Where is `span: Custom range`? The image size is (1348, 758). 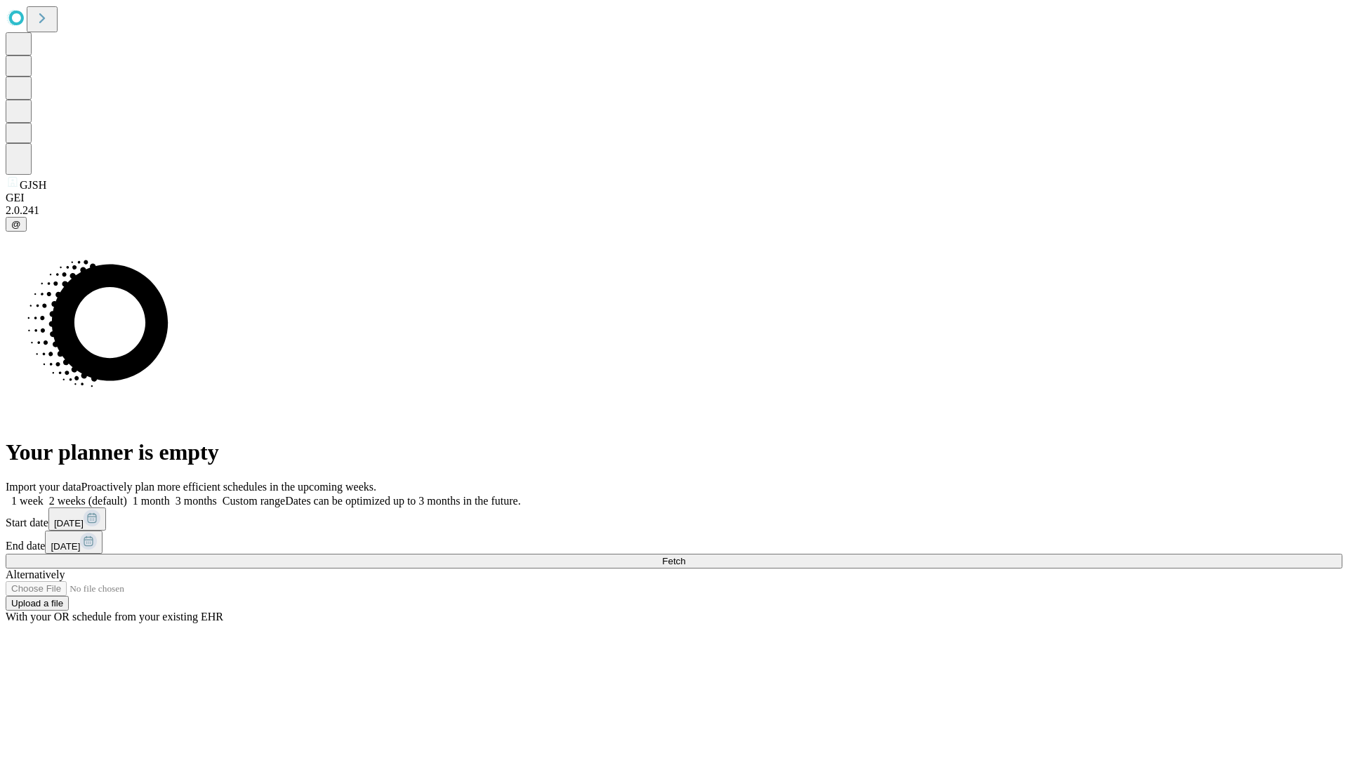
span: Custom range is located at coordinates (254, 501).